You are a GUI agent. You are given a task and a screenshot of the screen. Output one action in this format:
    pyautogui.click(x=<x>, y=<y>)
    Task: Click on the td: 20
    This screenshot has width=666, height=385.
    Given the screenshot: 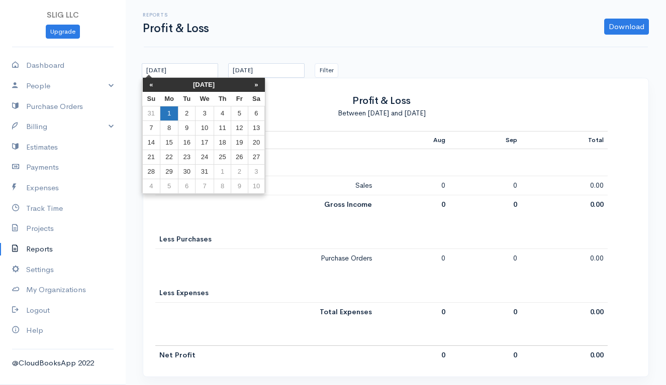 What is the action you would take?
    pyautogui.click(x=256, y=143)
    